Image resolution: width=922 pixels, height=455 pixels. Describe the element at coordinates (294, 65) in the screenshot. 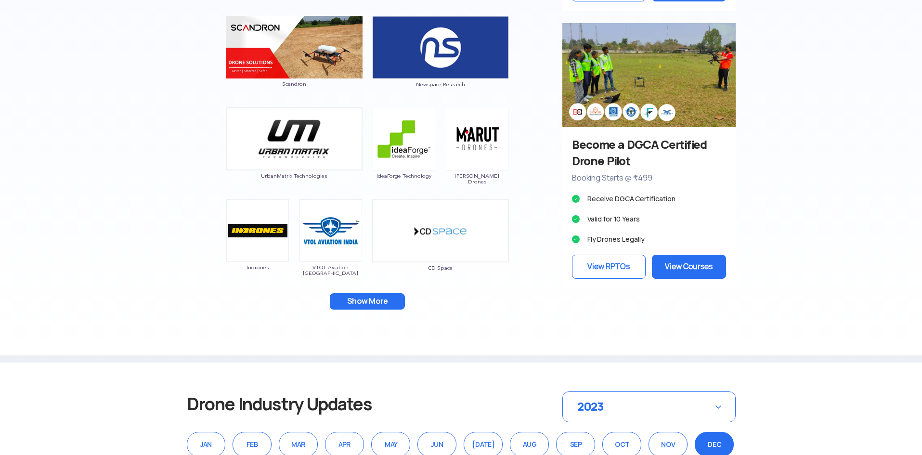

I see `a: Scandron` at that location.